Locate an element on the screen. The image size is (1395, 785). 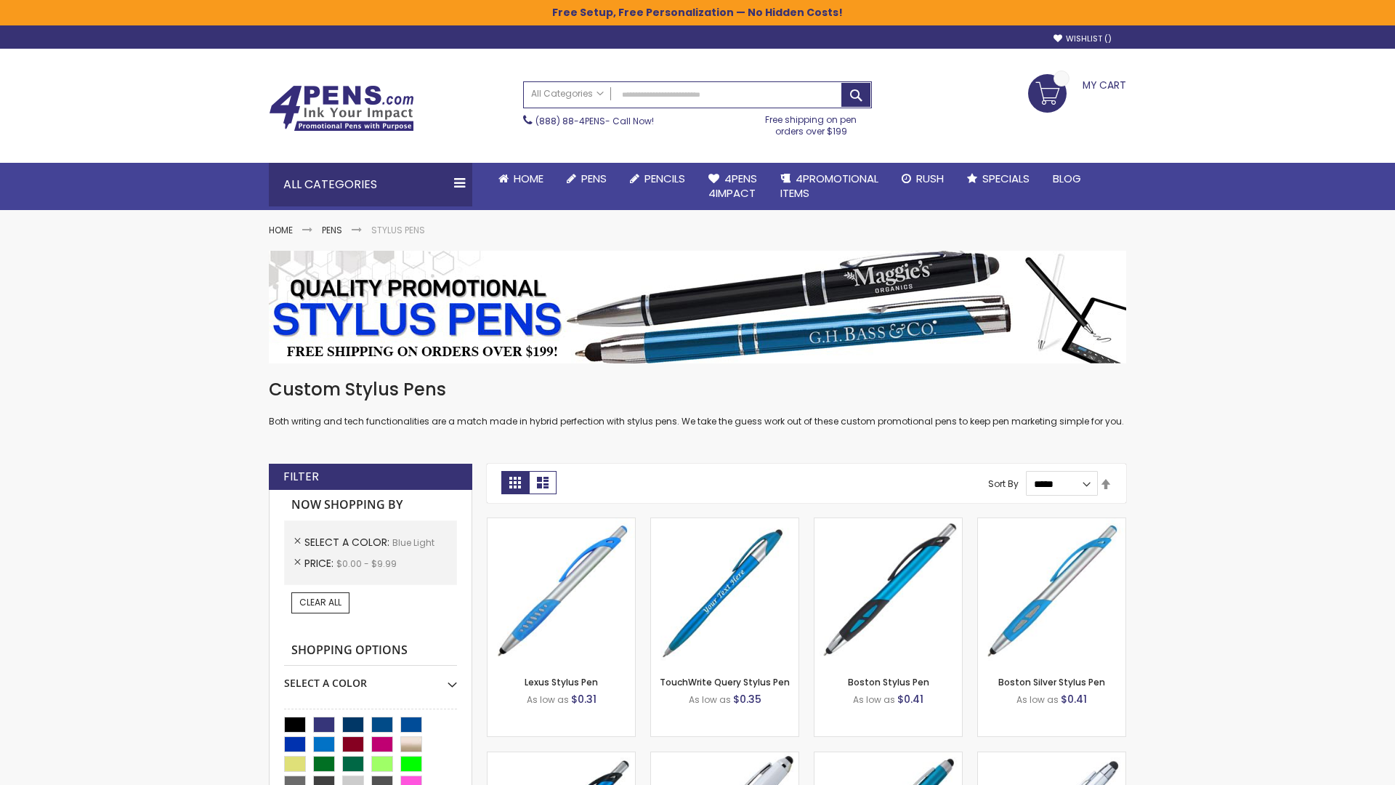
span: $0.31 is located at coordinates (583, 699).